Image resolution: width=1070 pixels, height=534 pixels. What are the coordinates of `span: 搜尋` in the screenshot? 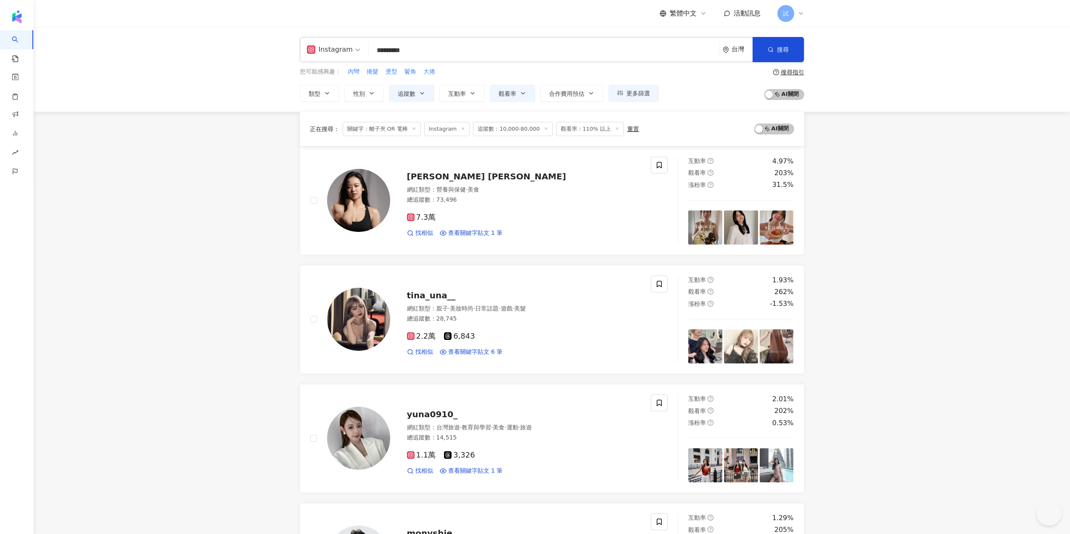 It's located at (783, 50).